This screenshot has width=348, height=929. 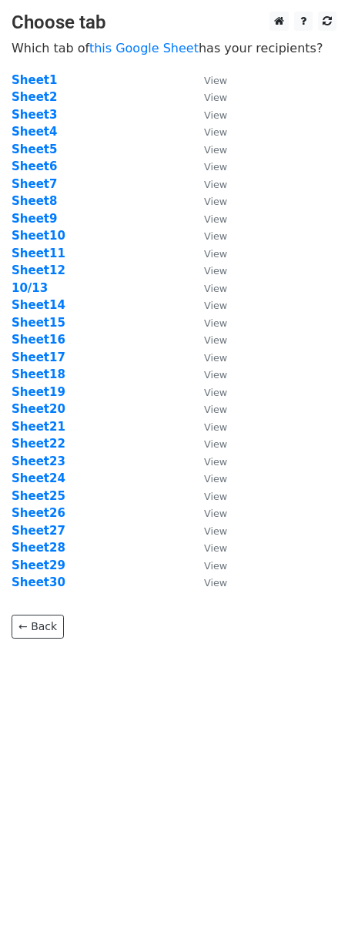 What do you see at coordinates (39, 461) in the screenshot?
I see `a: Sheet23` at bounding box center [39, 461].